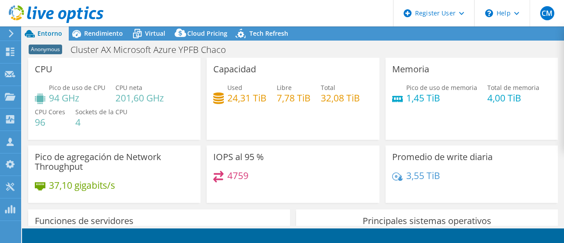  I want to click on h4: 201,60 GHz, so click(140, 98).